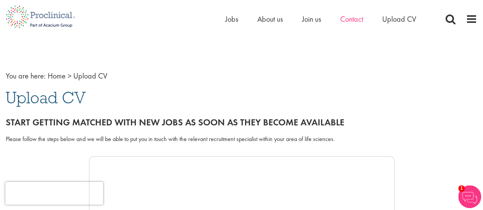  I want to click on a: Contact, so click(352, 19).